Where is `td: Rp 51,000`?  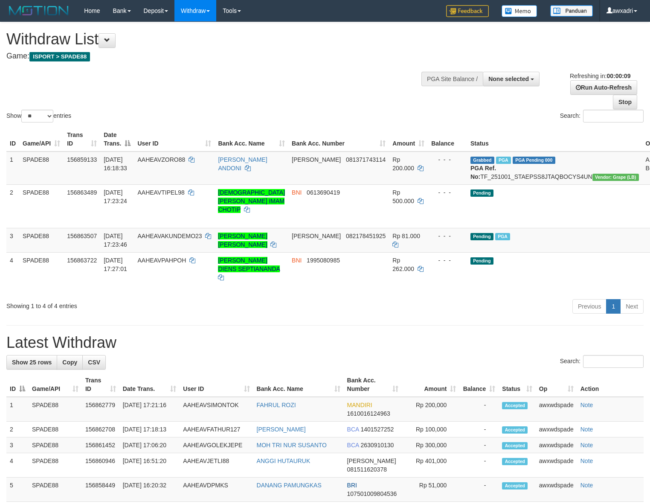
td: Rp 51,000 is located at coordinates (431, 489).